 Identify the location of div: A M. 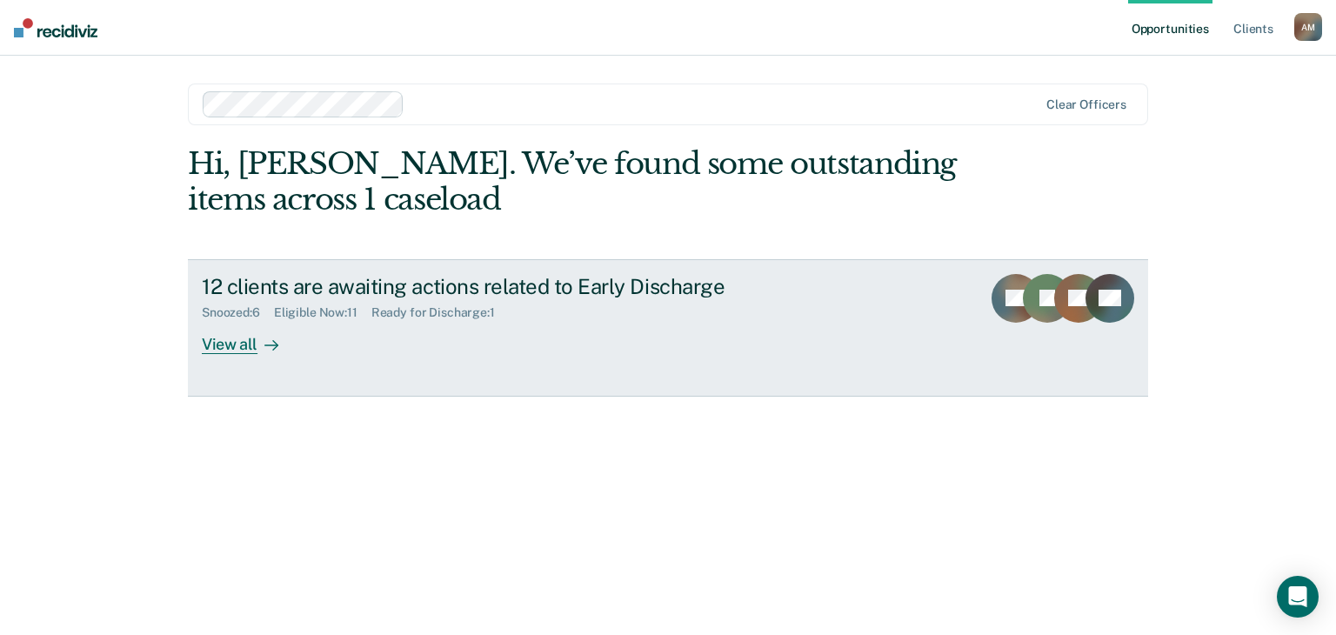
(1308, 27).